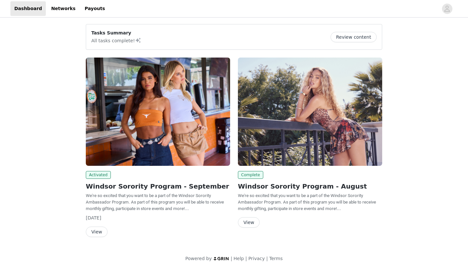 Image resolution: width=468 pixels, height=264 pixels. What do you see at coordinates (447, 9) in the screenshot?
I see `div: avatar` at bounding box center [447, 9].